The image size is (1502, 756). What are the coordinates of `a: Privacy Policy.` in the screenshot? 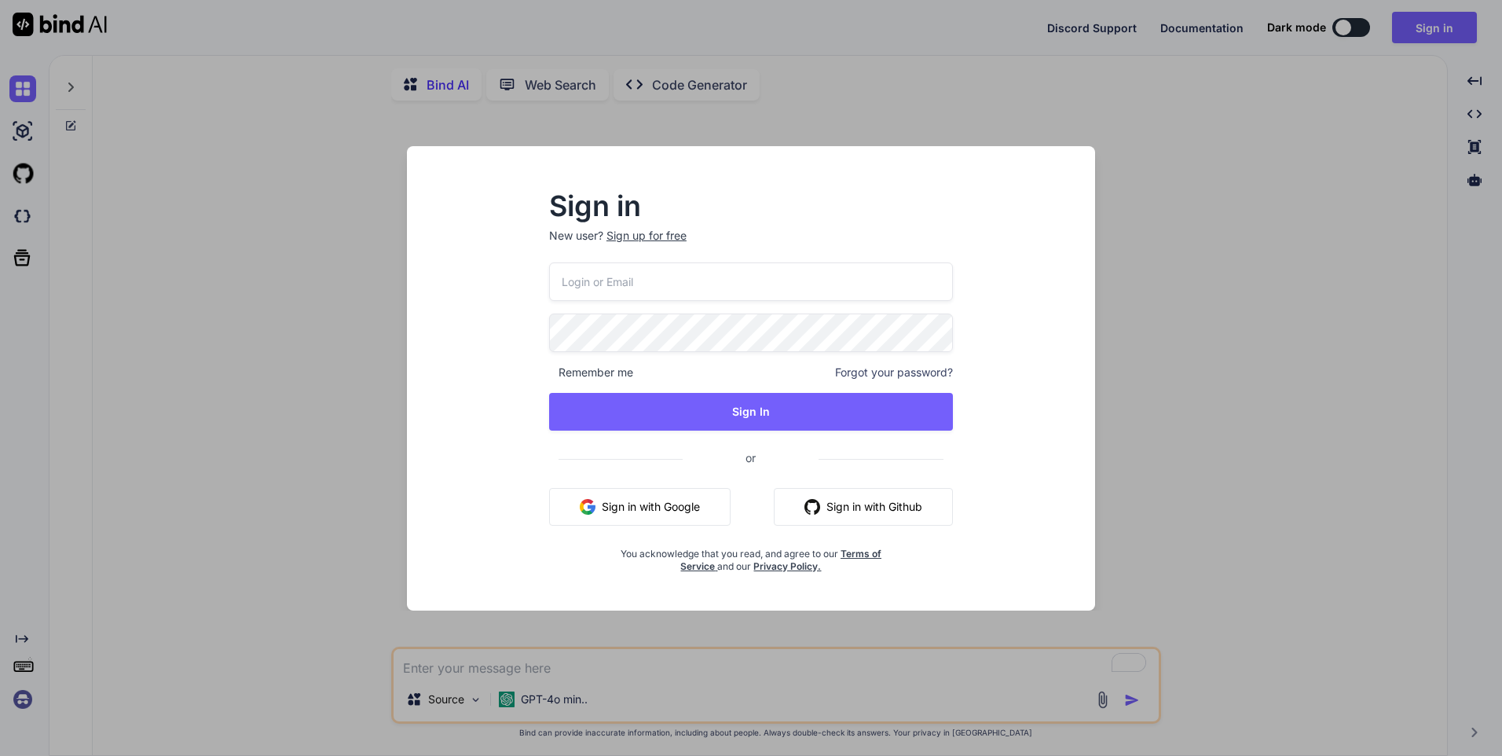 It's located at (787, 566).